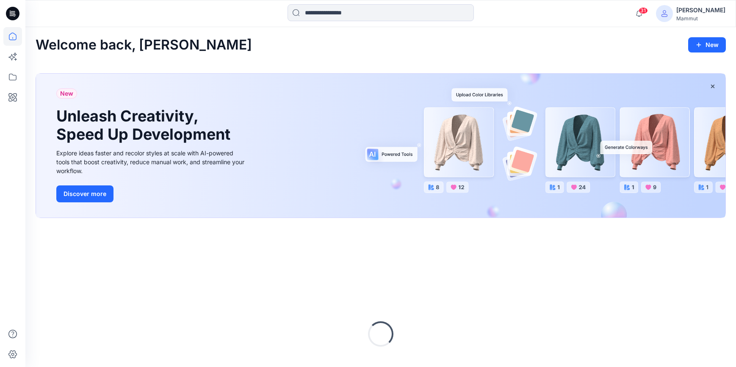 The width and height of the screenshot is (736, 367). Describe the element at coordinates (643, 11) in the screenshot. I see `span: 31` at that location.